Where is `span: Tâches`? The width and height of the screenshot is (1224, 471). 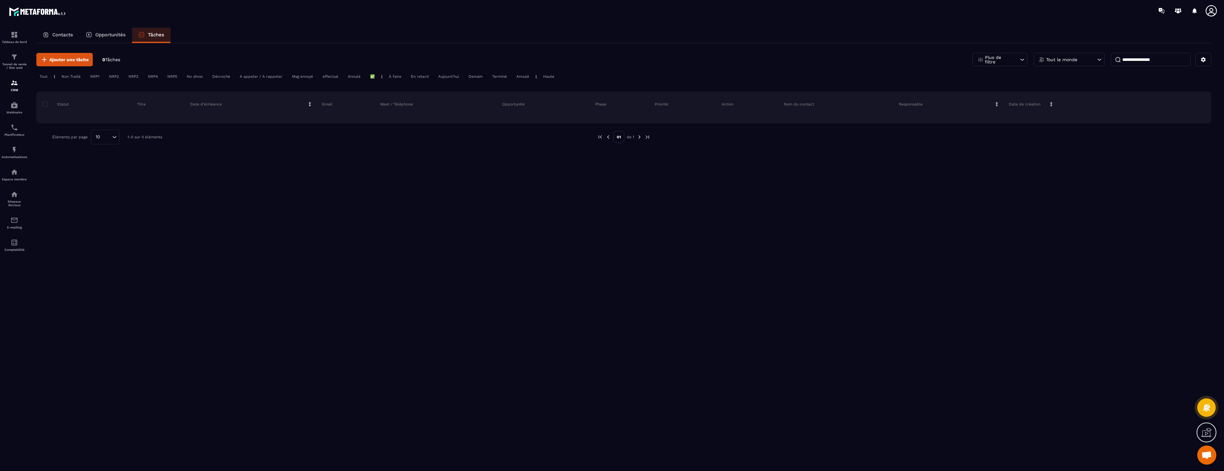
span: Tâches is located at coordinates (112, 60).